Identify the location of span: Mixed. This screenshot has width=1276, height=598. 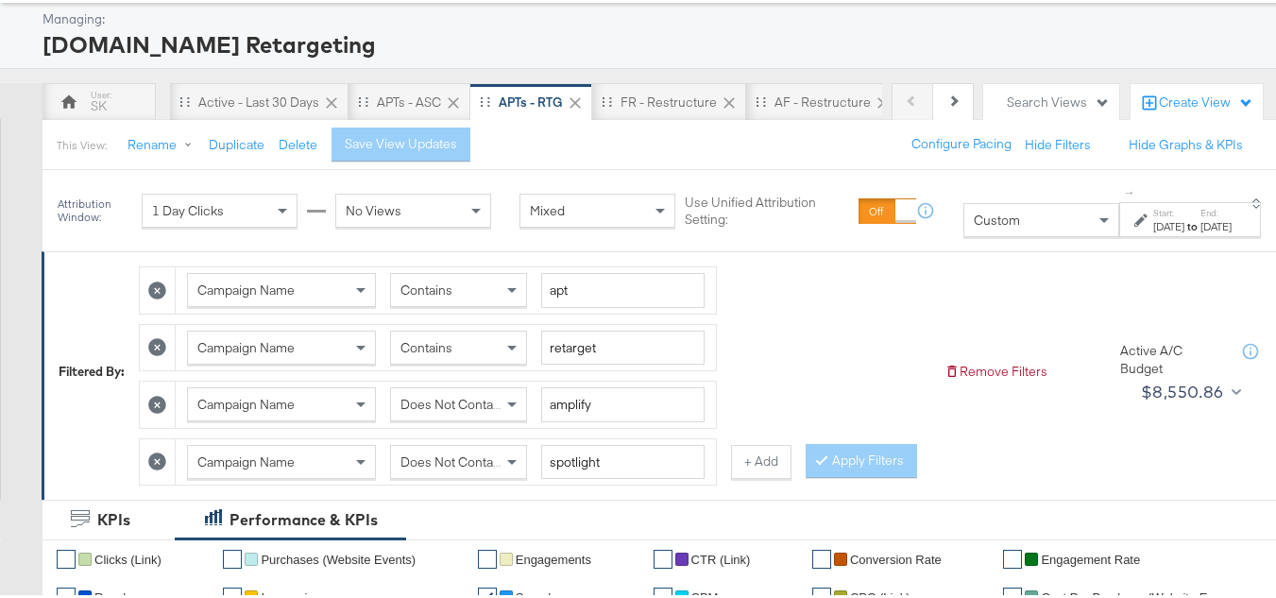
(547, 208).